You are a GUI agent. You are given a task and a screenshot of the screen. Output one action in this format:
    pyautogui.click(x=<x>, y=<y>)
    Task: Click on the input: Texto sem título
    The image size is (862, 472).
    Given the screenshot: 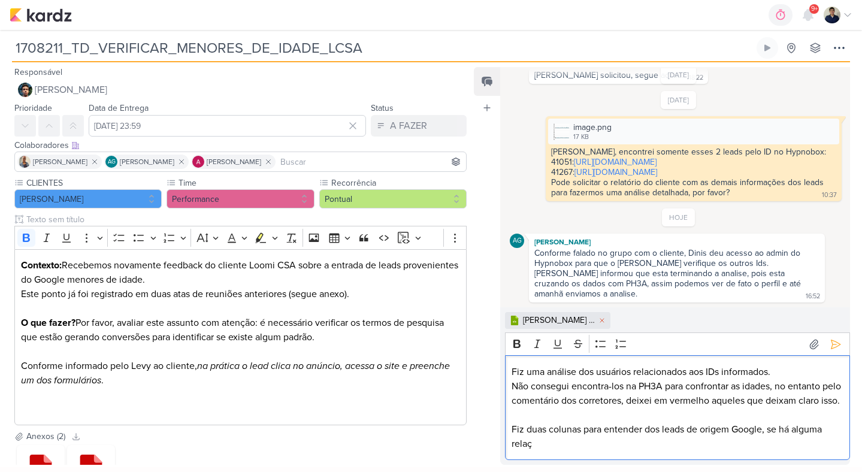 What is the action you would take?
    pyautogui.click(x=245, y=219)
    